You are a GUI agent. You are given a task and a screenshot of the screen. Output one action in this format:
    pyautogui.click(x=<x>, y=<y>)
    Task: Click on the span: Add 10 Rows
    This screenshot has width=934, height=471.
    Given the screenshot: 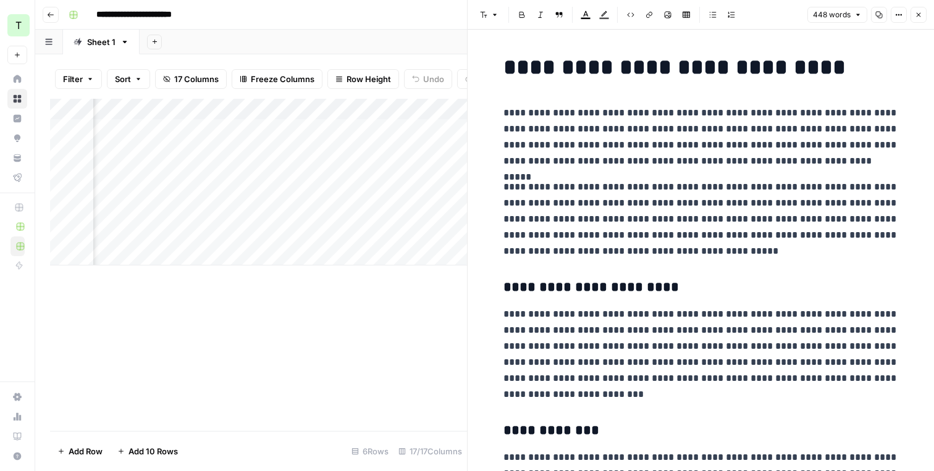 What is the action you would take?
    pyautogui.click(x=153, y=451)
    